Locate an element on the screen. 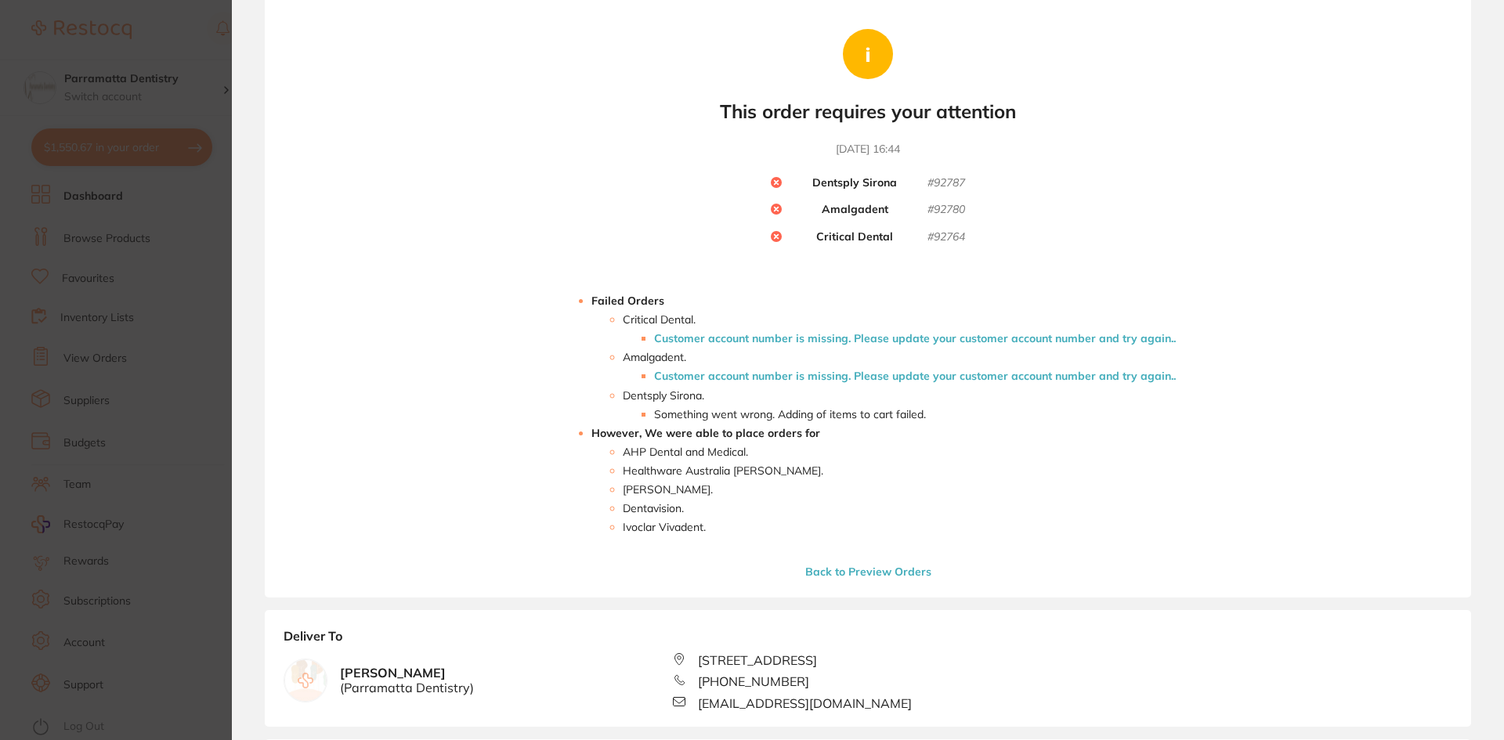 The image size is (1504, 740). li: Dentsply Sirona . is located at coordinates (899, 405).